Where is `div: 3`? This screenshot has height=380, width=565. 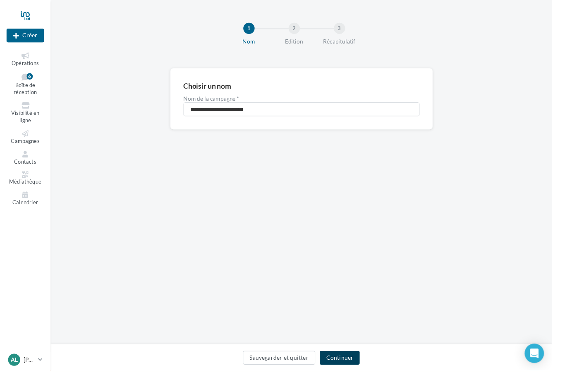 div: 3 is located at coordinates (348, 29).